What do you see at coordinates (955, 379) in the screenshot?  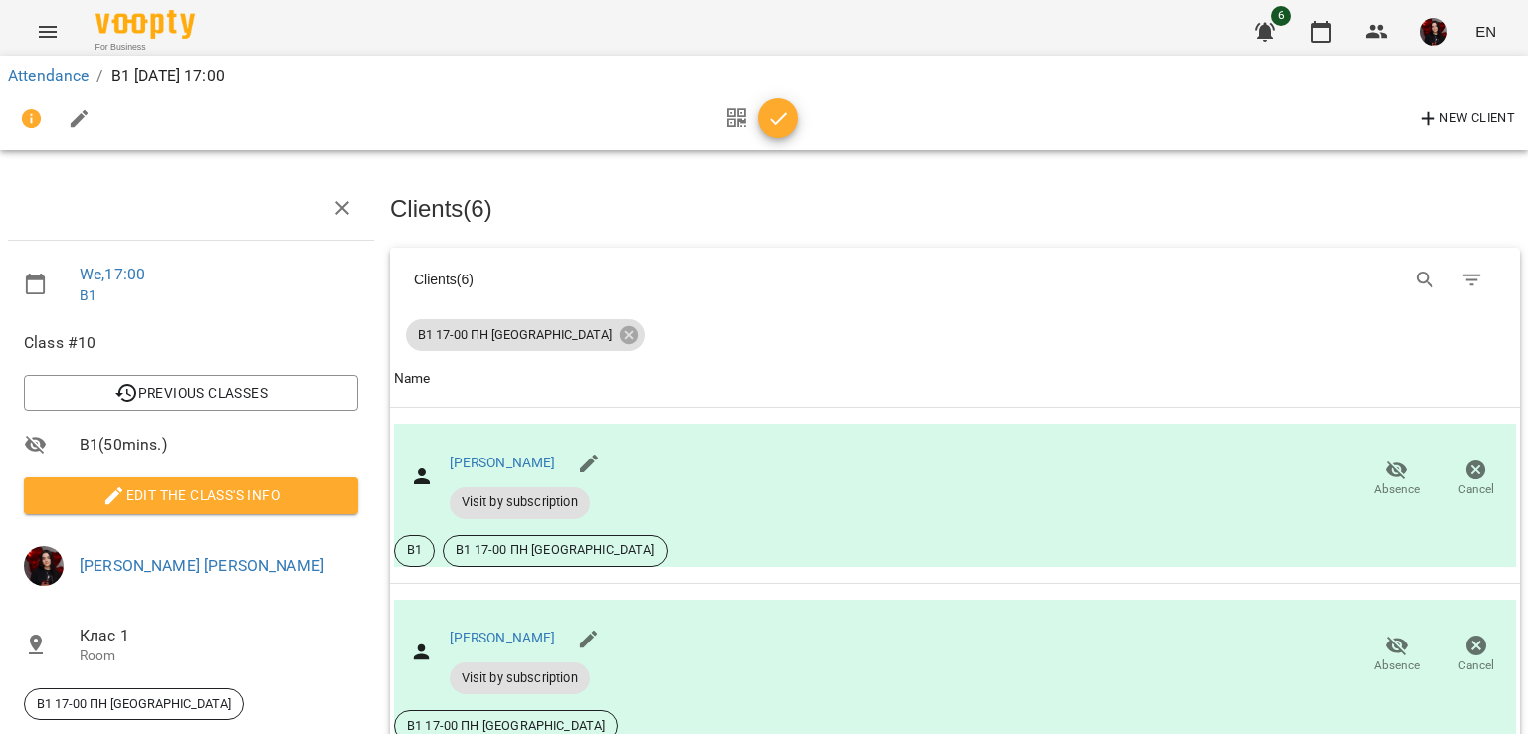 I see `span: Name` at bounding box center [955, 379].